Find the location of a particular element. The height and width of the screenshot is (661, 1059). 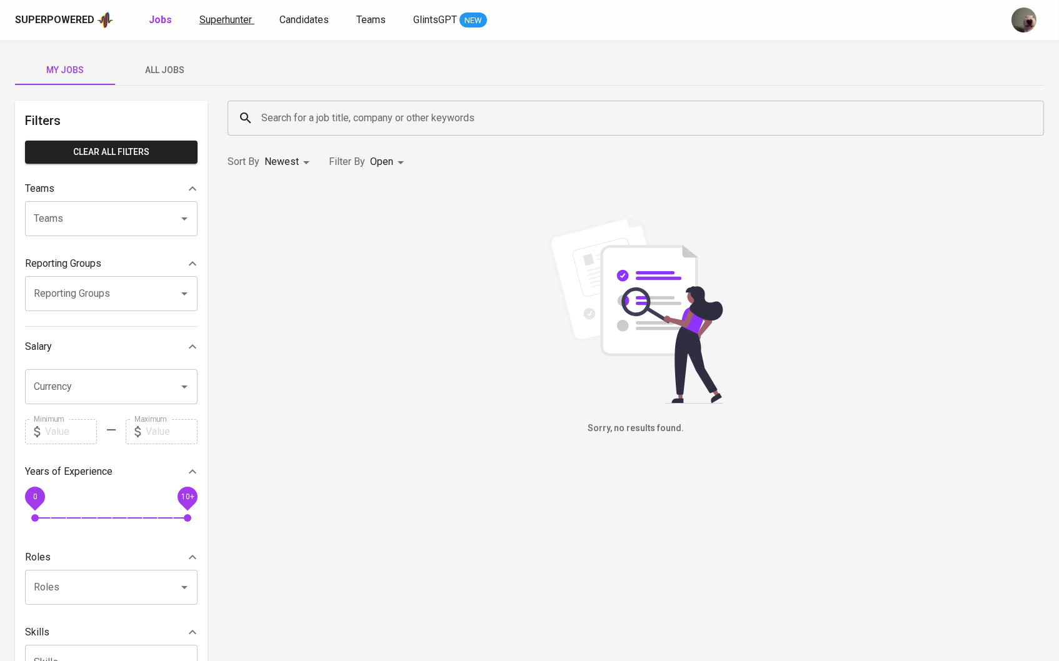

a: Candidates is located at coordinates (305, 20).